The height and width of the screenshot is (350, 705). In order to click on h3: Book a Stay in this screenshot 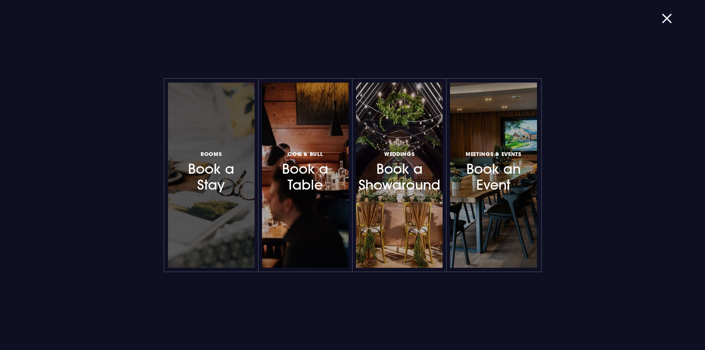, I will do `click(211, 171)`.